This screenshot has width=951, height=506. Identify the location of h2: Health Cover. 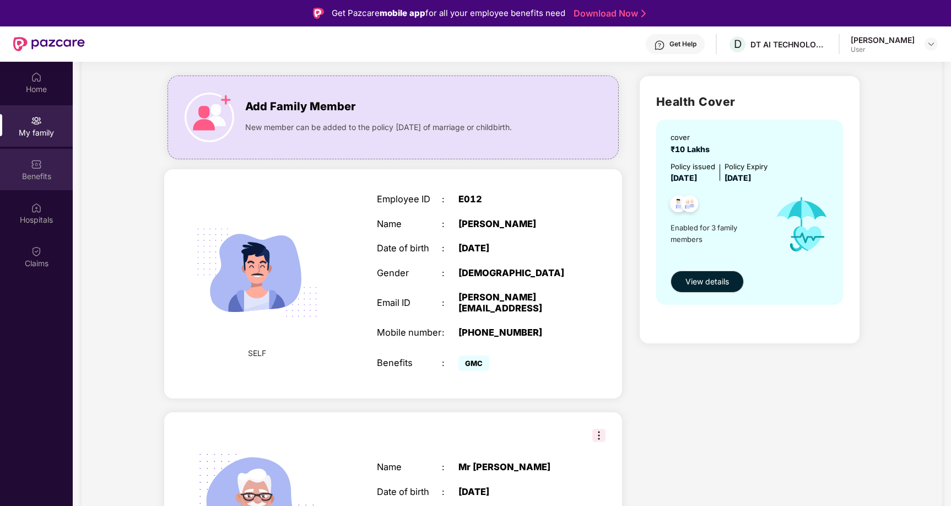
(749, 101).